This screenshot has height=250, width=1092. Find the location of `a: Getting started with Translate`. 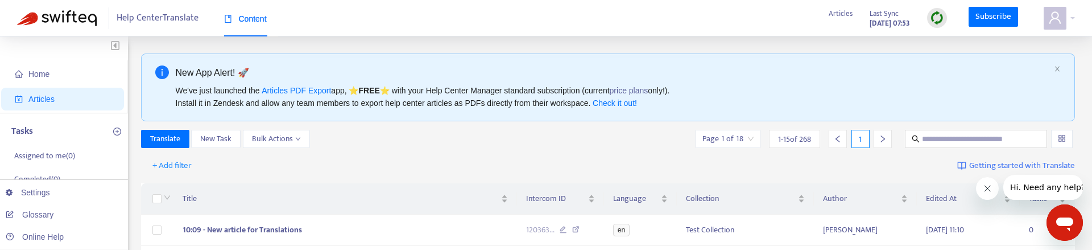

a: Getting started with Translate is located at coordinates (1016, 165).